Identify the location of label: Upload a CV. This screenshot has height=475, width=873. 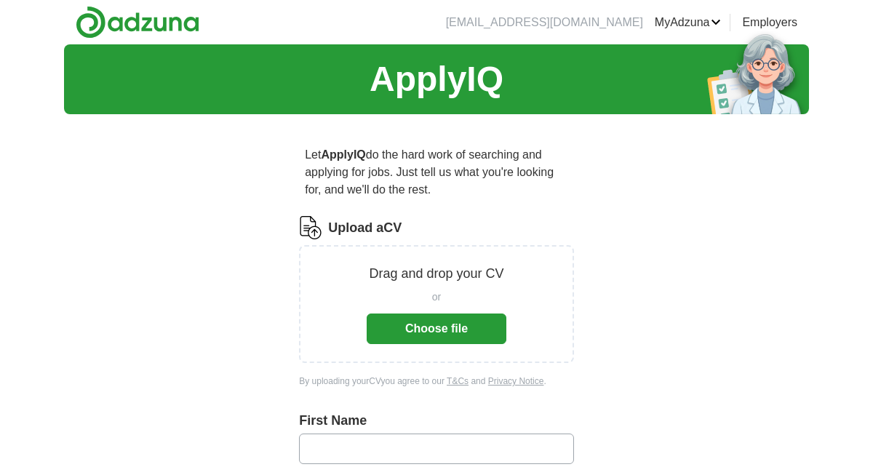
(364, 228).